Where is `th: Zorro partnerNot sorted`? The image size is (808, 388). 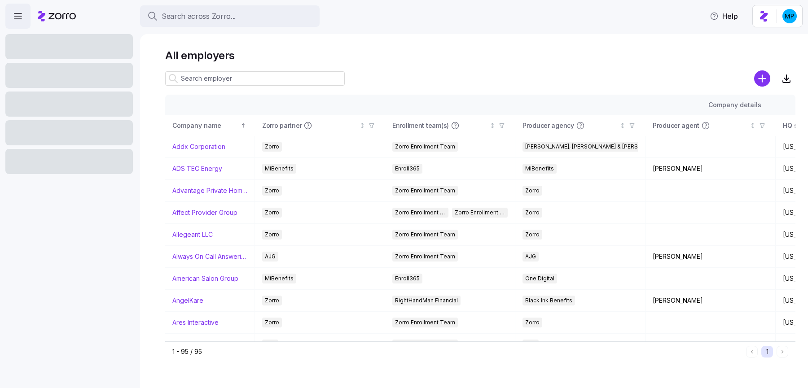
th: Zorro partnerNot sorted is located at coordinates (320, 126).